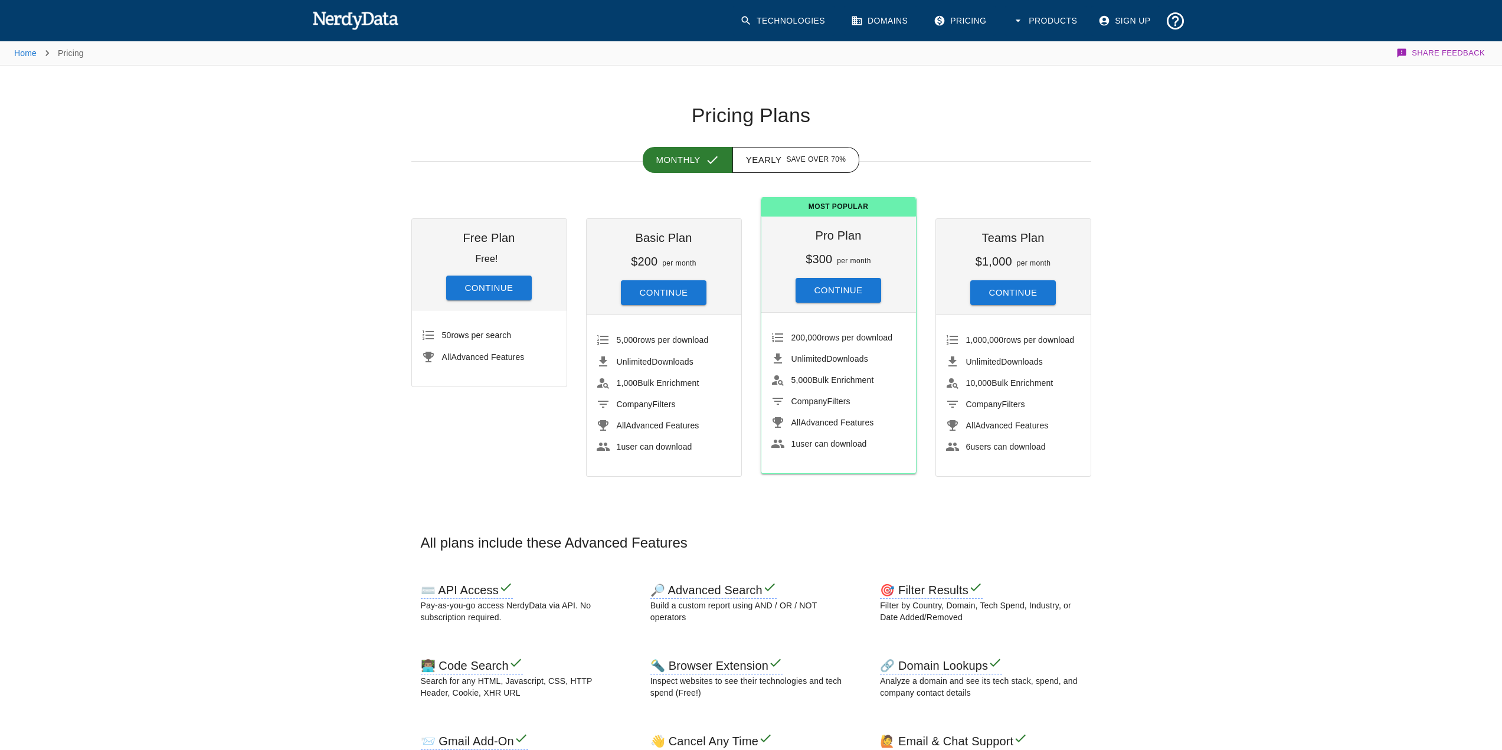  Describe the element at coordinates (931, 591) in the screenshot. I see `h6: 🎯 Filter Results` at that location.